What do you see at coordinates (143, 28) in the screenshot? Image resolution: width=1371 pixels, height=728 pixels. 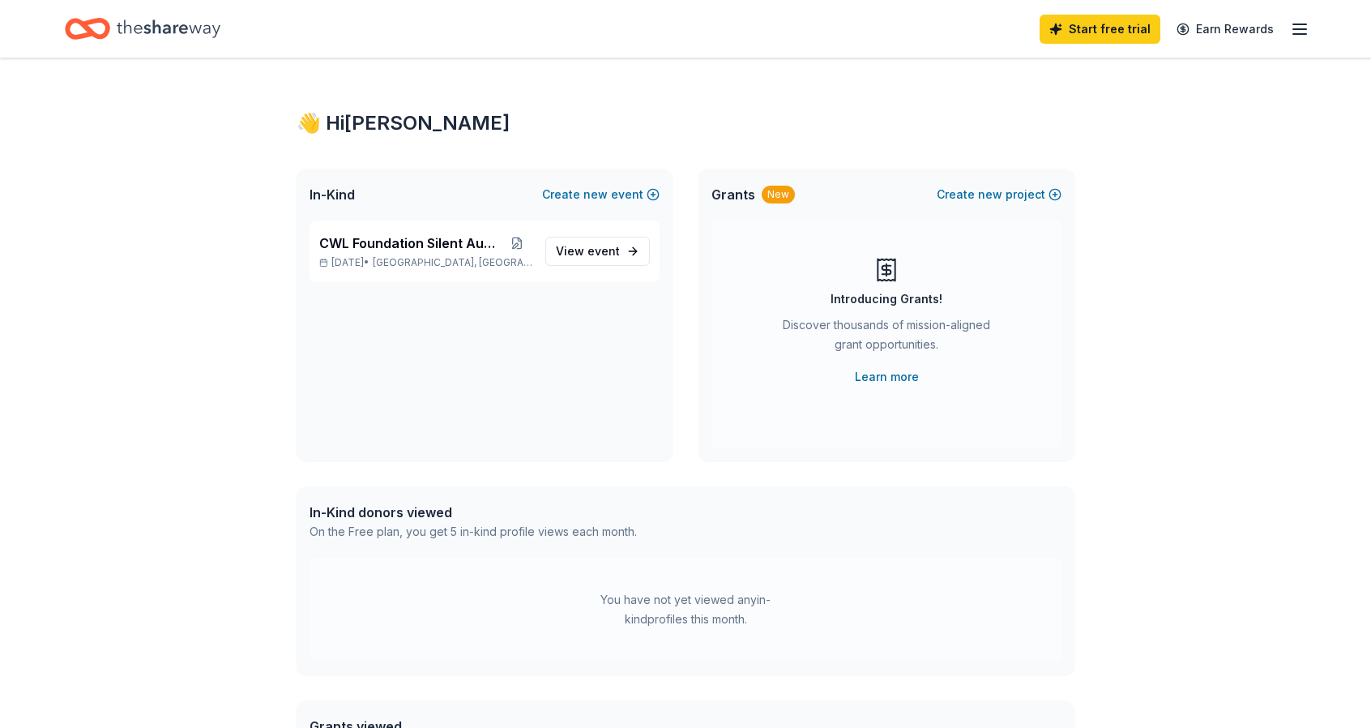 I see `a: Home` at bounding box center [143, 28].